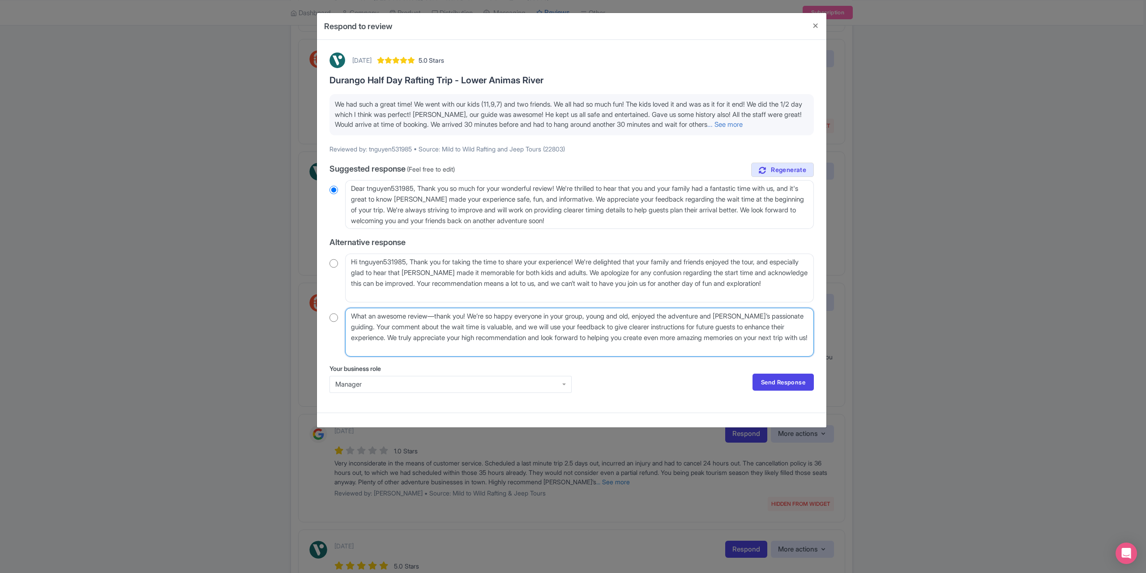 This screenshot has height=573, width=1146. I want to click on div: Manager, so click(451, 384).